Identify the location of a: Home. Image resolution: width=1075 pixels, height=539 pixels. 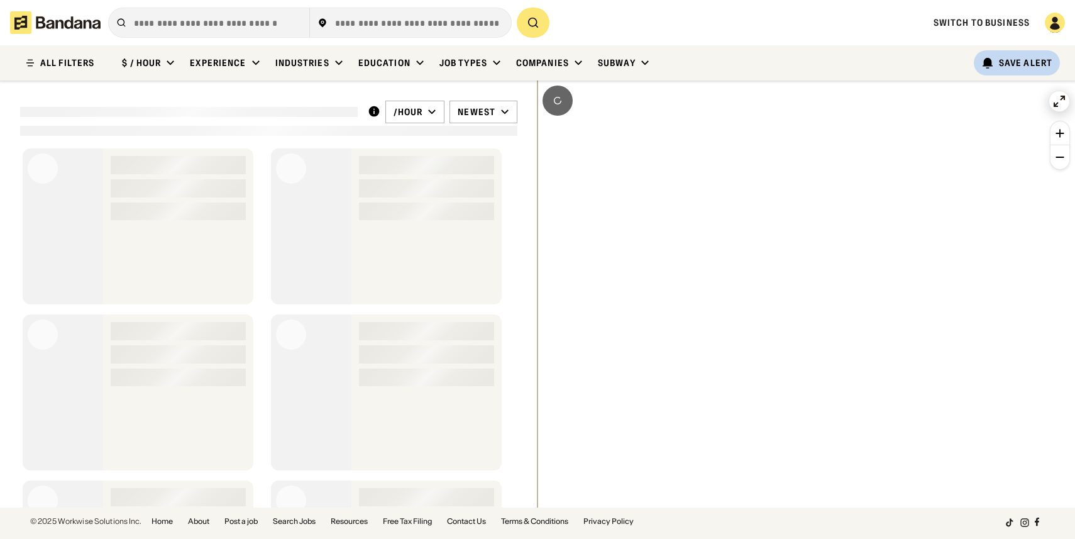
(162, 521).